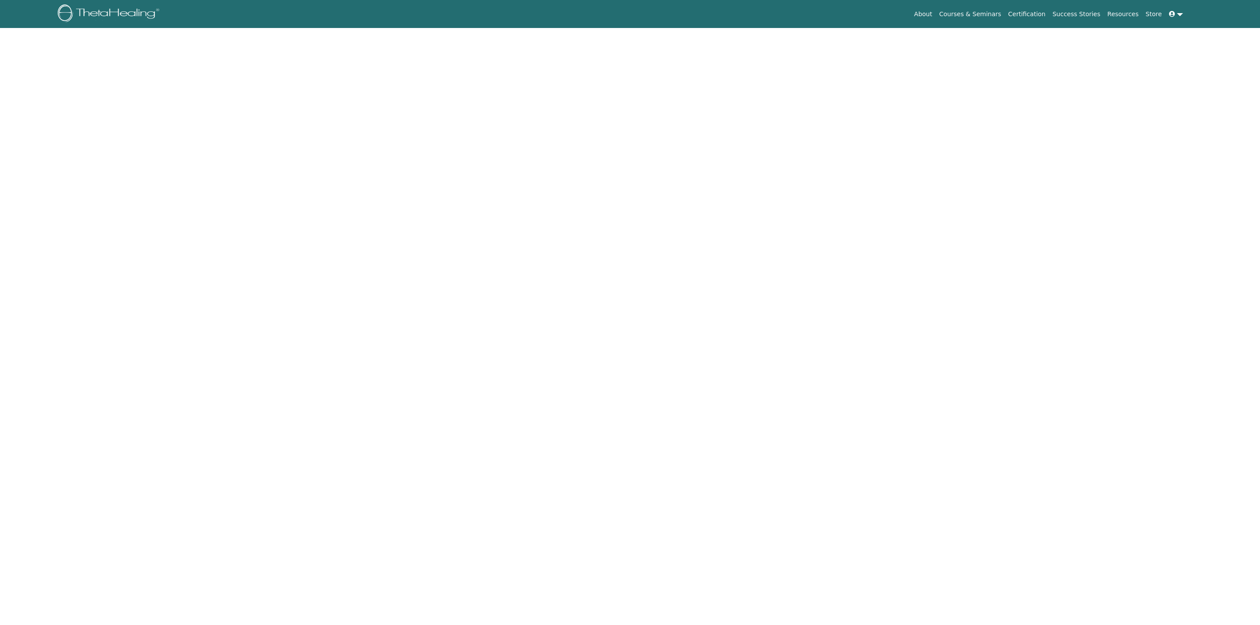 This screenshot has height=625, width=1260. What do you see at coordinates (1076, 14) in the screenshot?
I see `a: Success Stories` at bounding box center [1076, 14].